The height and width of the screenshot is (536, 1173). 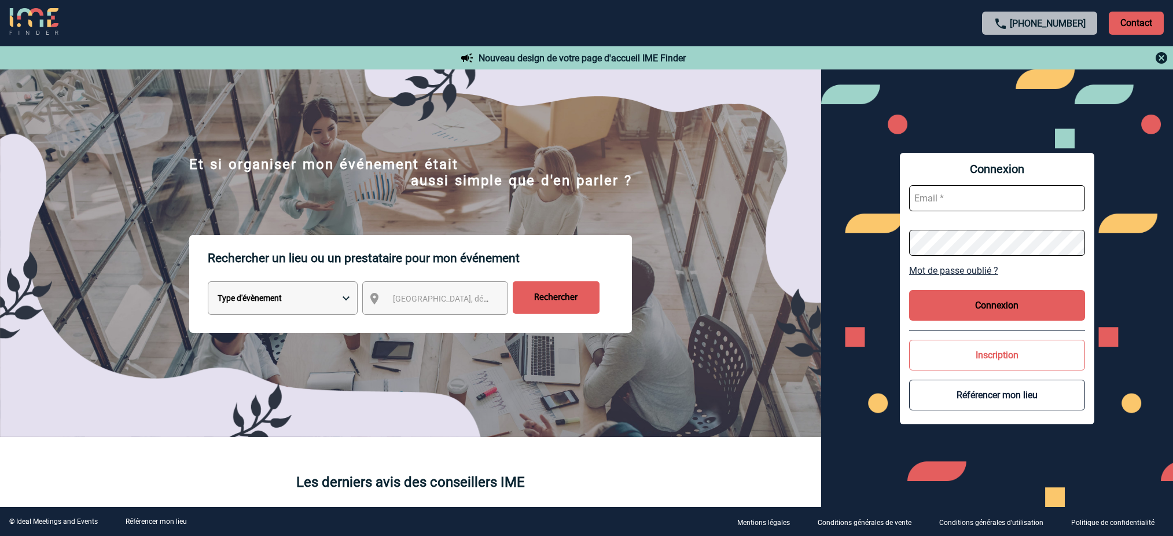 I want to click on button: Connexion, so click(x=997, y=305).